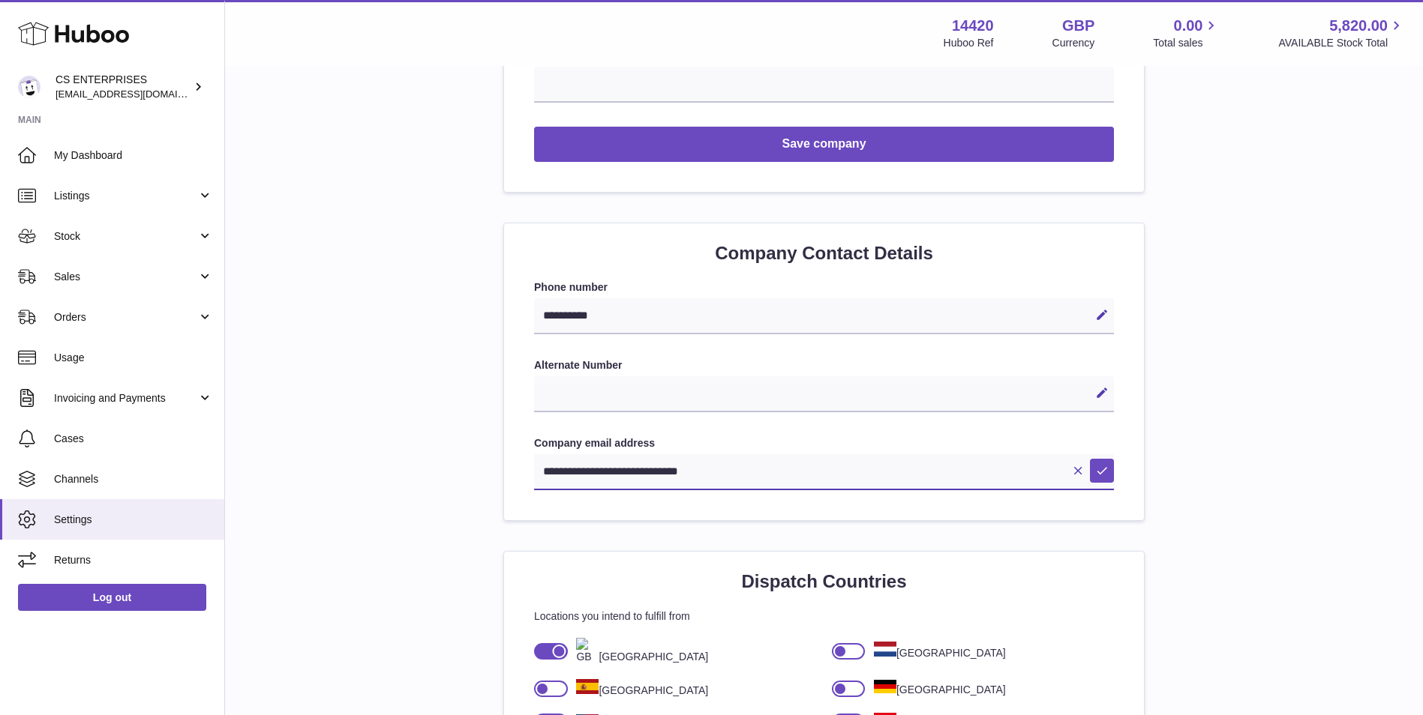 This screenshot has height=715, width=1423. Describe the element at coordinates (123, 87) in the screenshot. I see `div: CS ENTERPRISES` at that location.